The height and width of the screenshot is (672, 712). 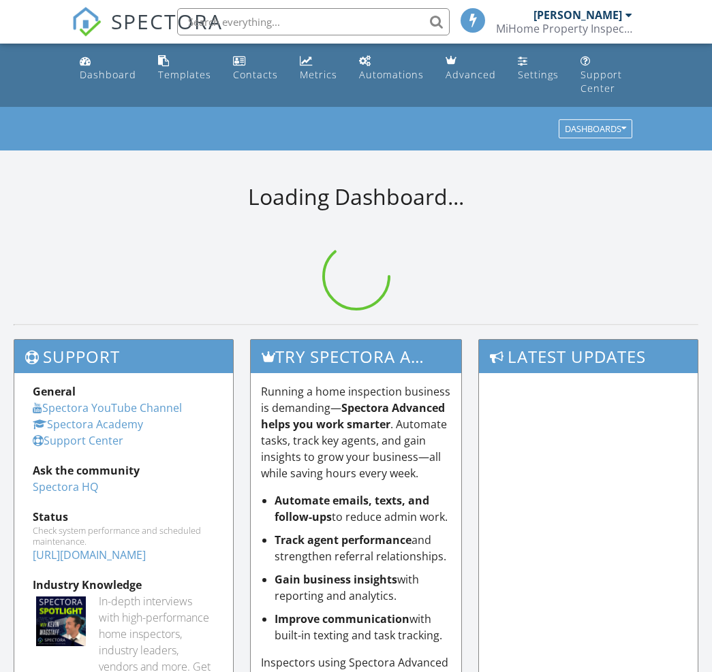 What do you see at coordinates (343, 540) in the screenshot?
I see `strong: Track agent performance` at bounding box center [343, 540].